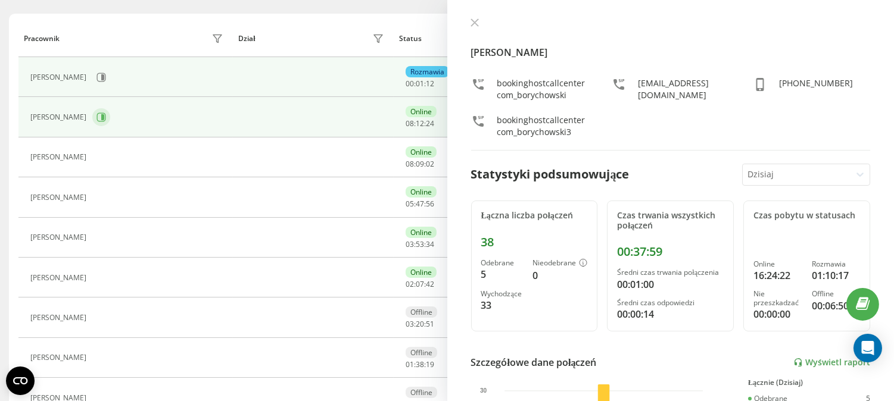 The image size is (894, 401). What do you see at coordinates (534, 216) in the screenshot?
I see `div: Łączna liczba połączeń` at bounding box center [534, 216].